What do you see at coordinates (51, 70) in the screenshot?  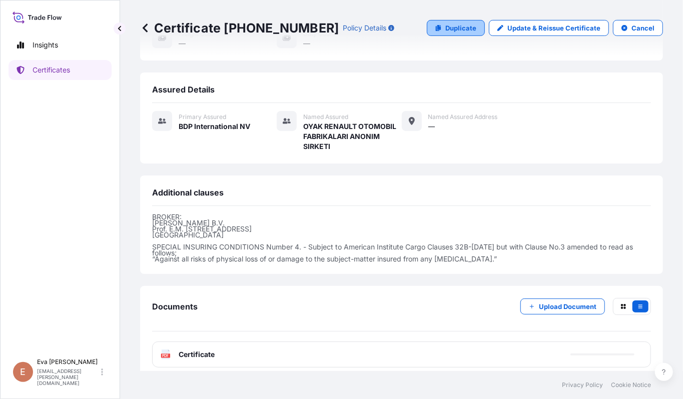 I see `p: Certificates` at bounding box center [51, 70].